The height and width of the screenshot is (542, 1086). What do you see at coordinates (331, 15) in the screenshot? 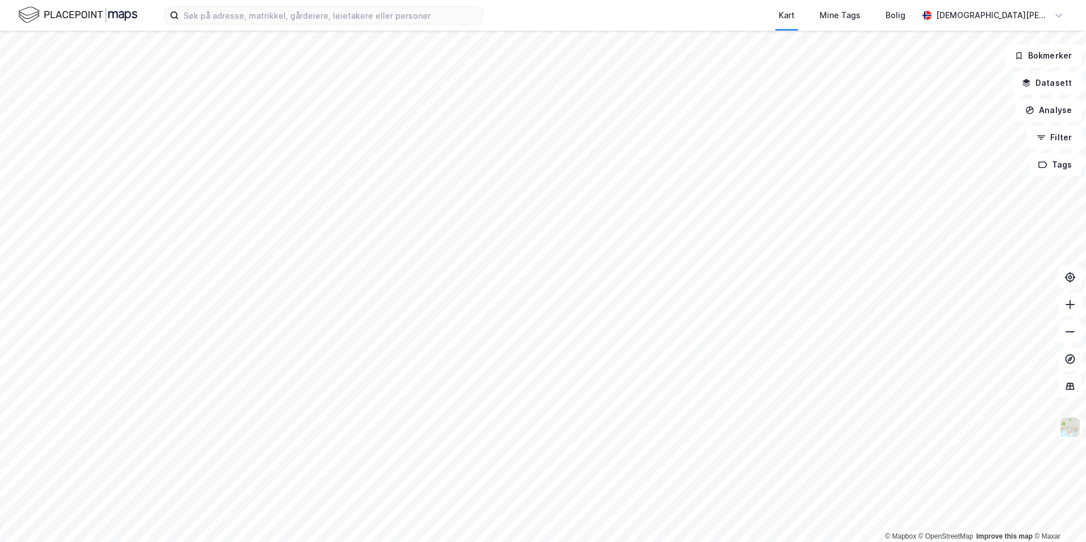
I see `input: Søk på adresse, matrikkel, gårdeiere, leietakere eller personer` at bounding box center [331, 15].